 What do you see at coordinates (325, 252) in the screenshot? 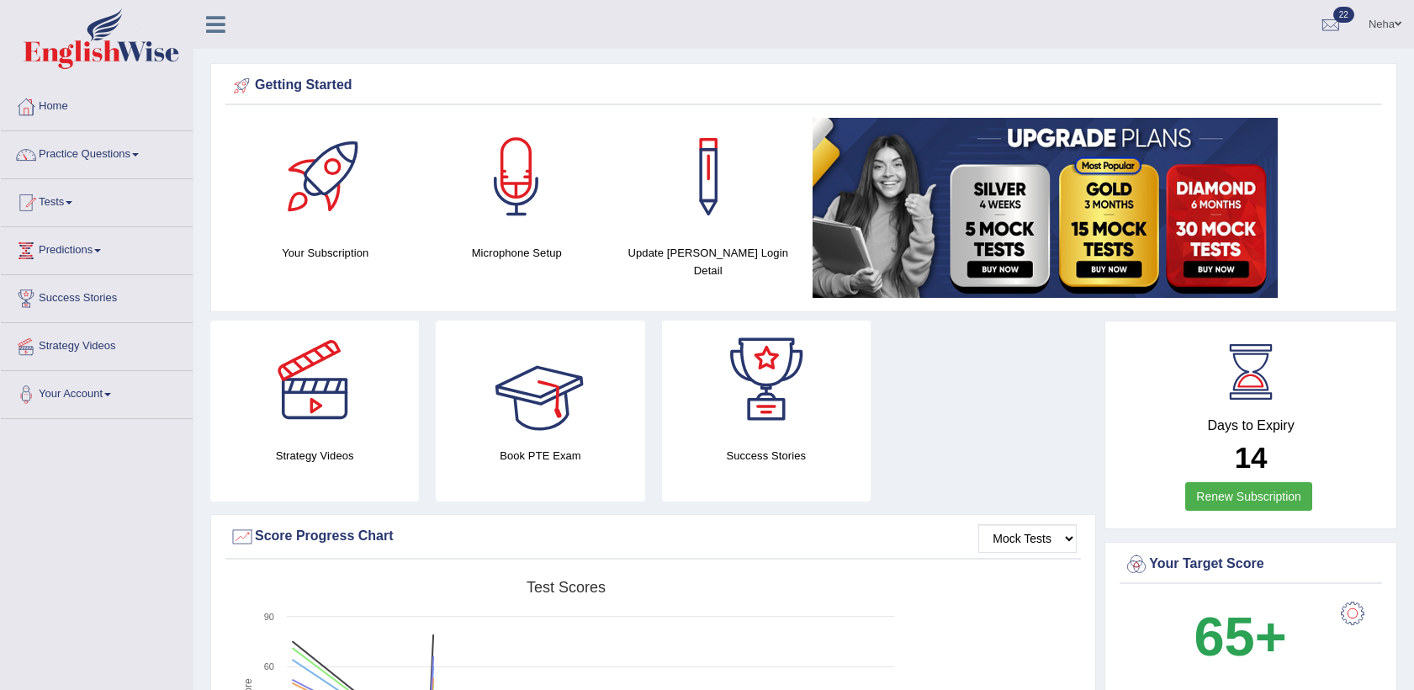
I see `h4: Your Subscription` at bounding box center [325, 252].